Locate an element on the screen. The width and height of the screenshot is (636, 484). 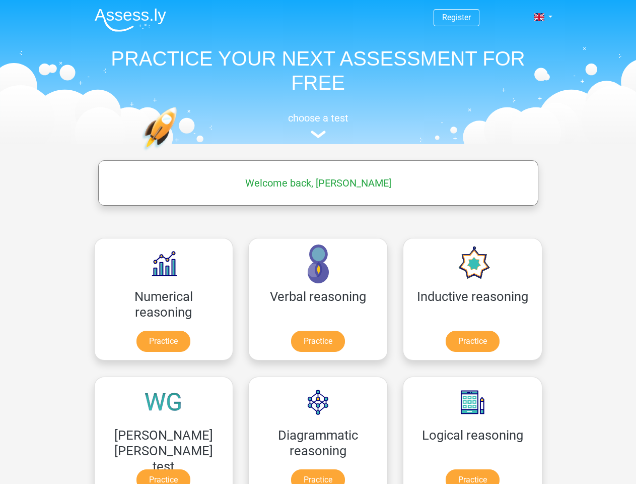
a: Register is located at coordinates (457, 17).